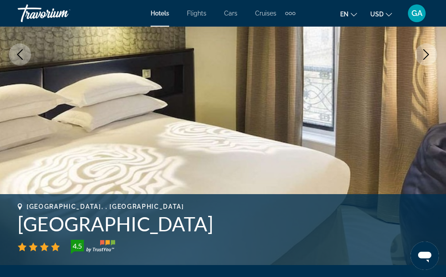 Image resolution: width=446 pixels, height=277 pixels. Describe the element at coordinates (344, 14) in the screenshot. I see `span: en` at that location.